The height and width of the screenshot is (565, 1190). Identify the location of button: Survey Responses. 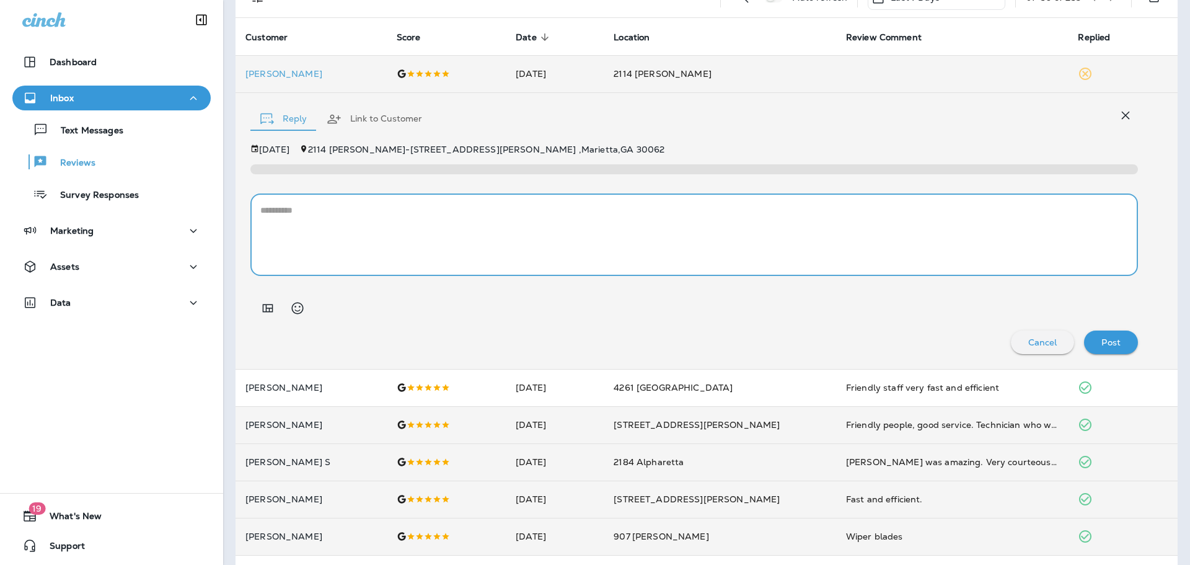
(112, 194).